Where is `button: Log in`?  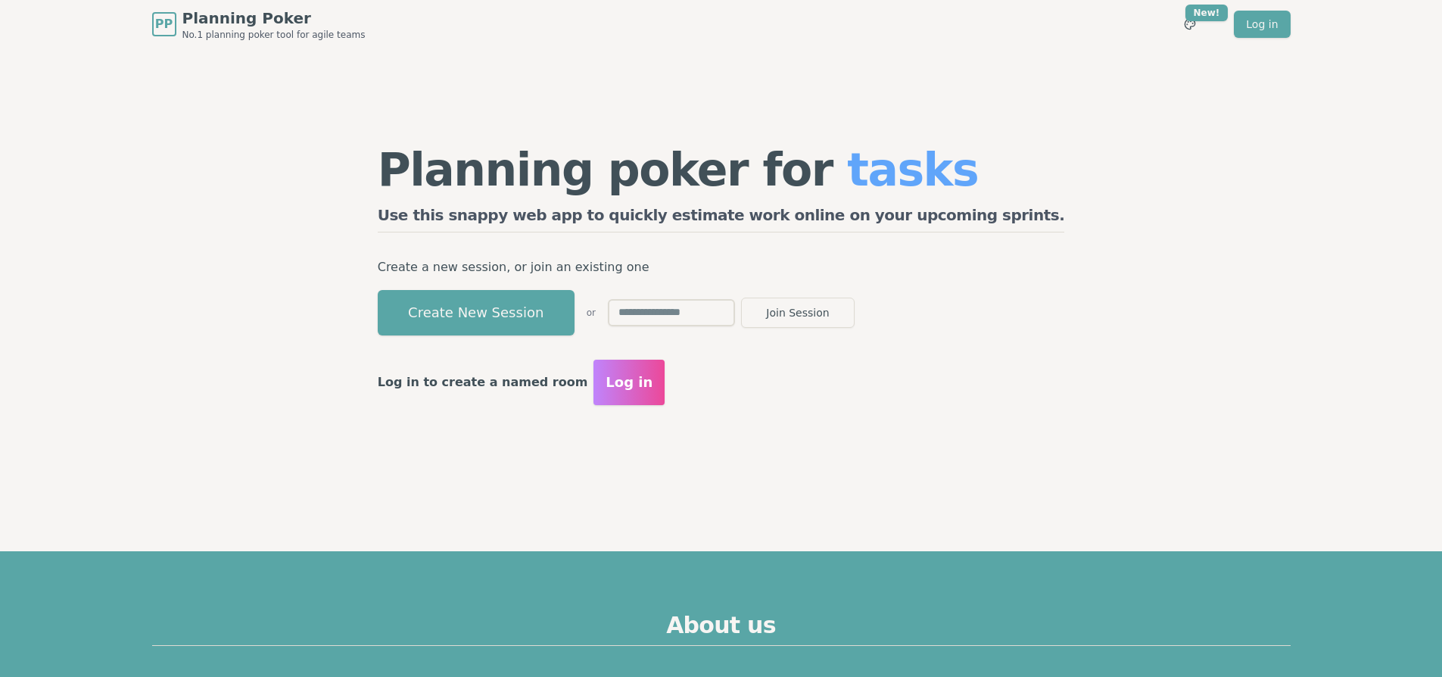
button: Log in is located at coordinates (629, 382).